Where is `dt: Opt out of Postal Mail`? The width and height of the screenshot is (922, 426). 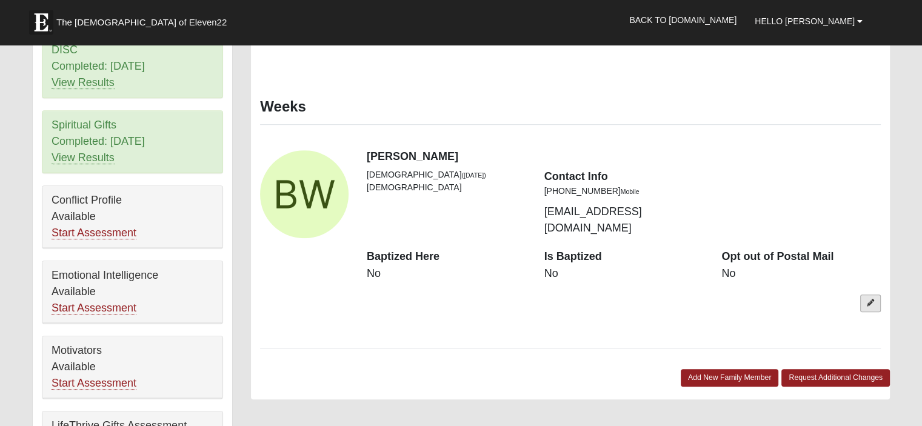
dt: Opt out of Postal Mail is located at coordinates (801, 257).